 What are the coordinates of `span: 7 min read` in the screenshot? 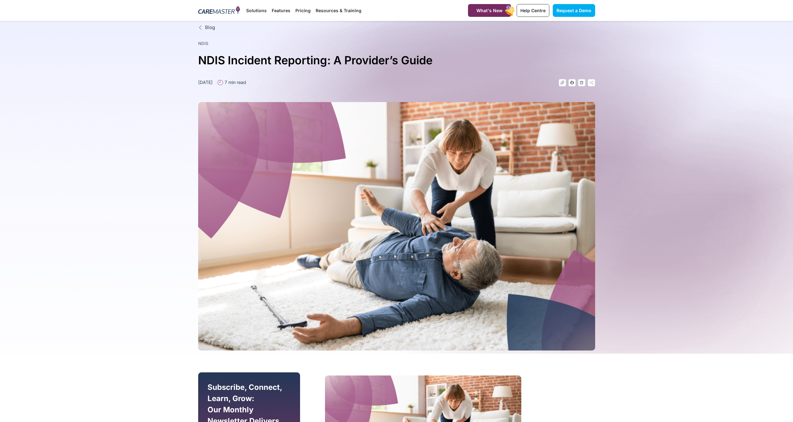 It's located at (235, 82).